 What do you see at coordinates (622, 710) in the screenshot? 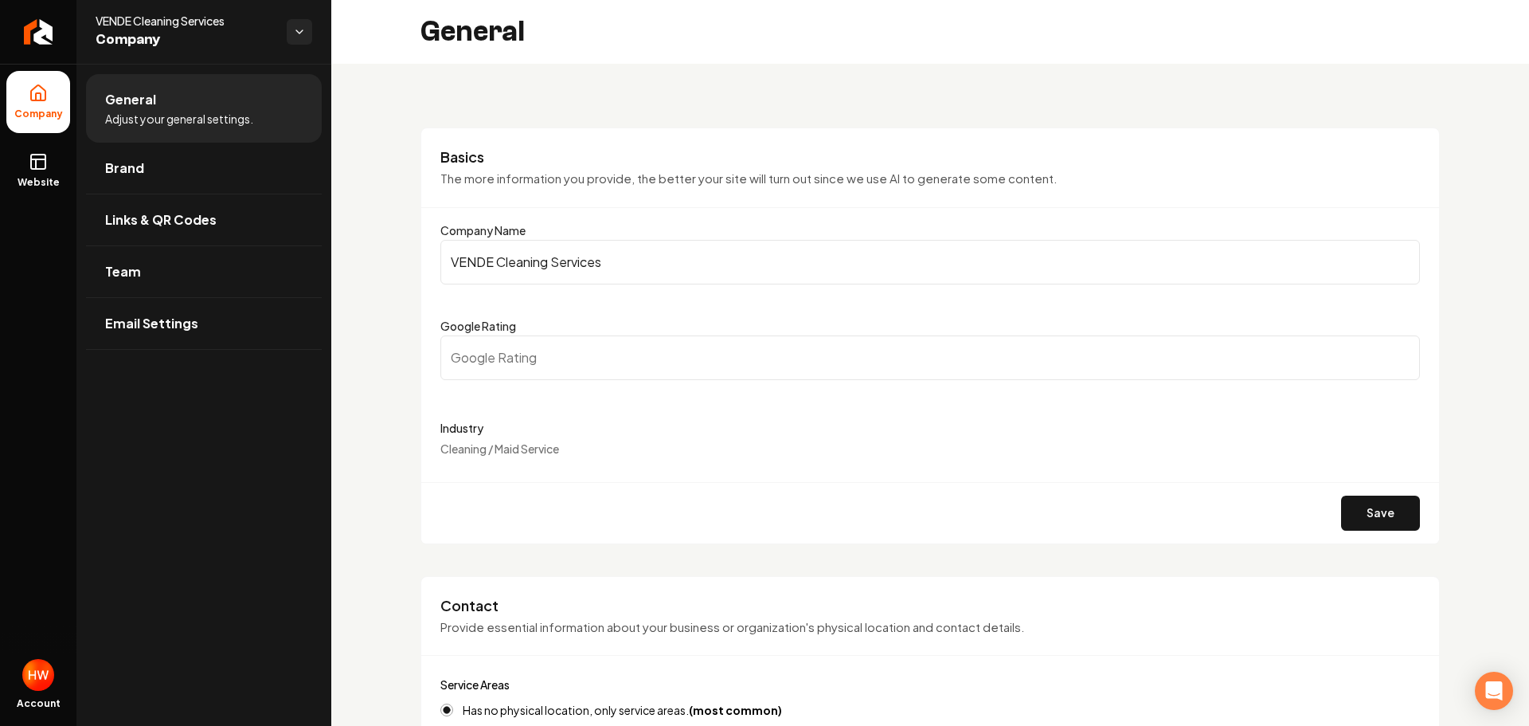
I see `label: Has no physical location, only service areas.` at bounding box center [622, 710].